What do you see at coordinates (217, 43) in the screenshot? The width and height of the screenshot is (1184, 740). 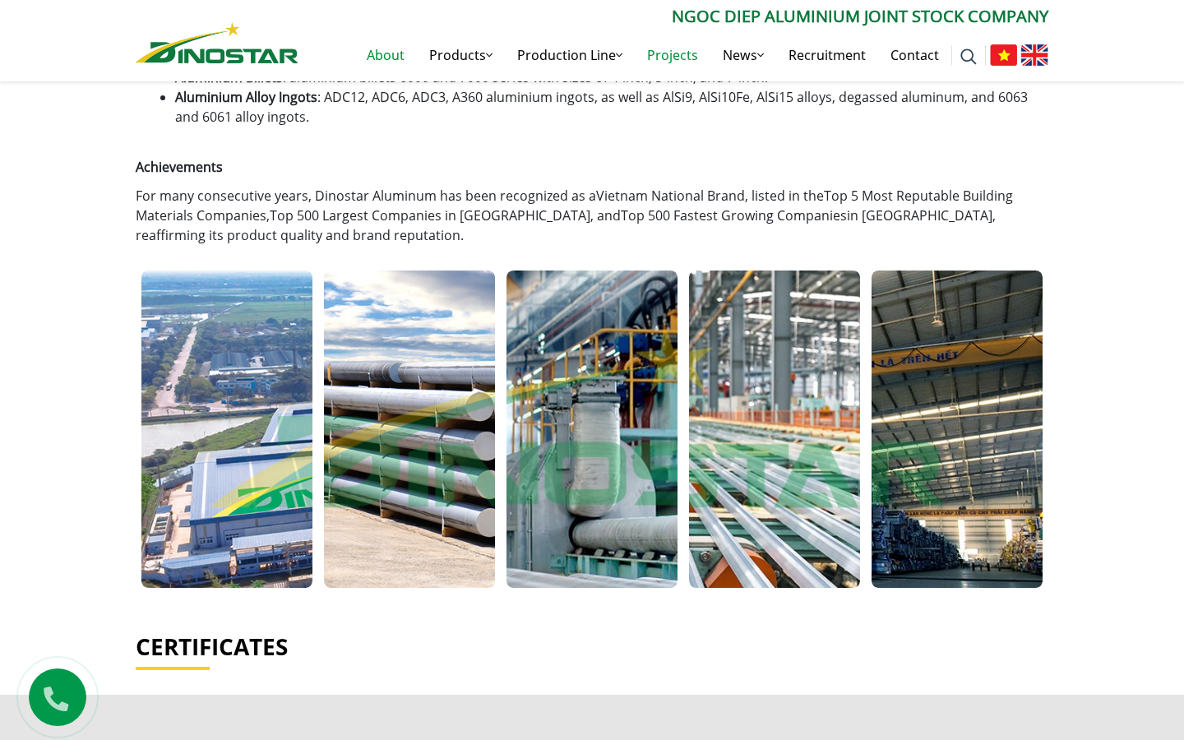 I see `img: Nhôm Dinostar` at bounding box center [217, 43].